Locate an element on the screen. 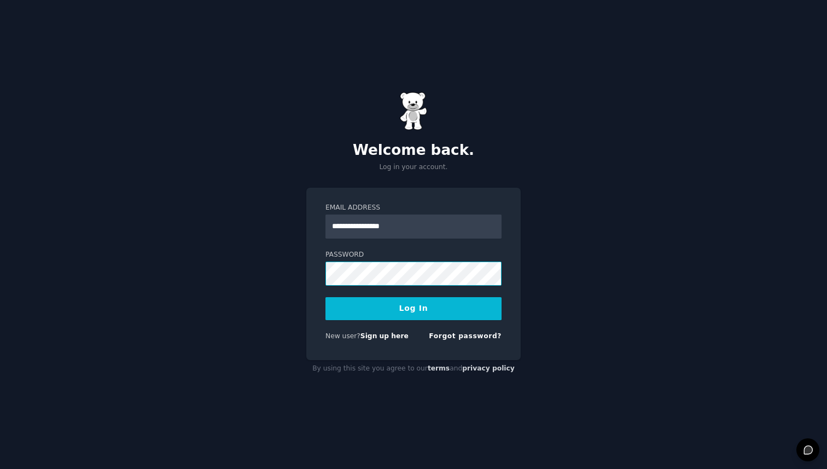 Image resolution: width=827 pixels, height=469 pixels. a: Sign up here is located at coordinates (384, 336).